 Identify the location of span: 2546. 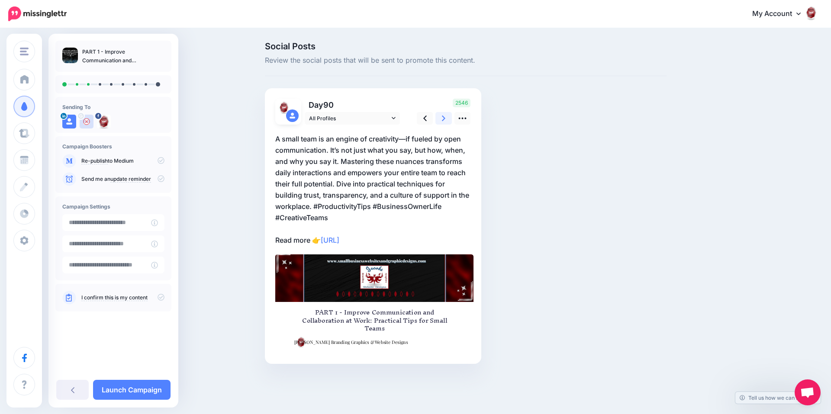
(461, 103).